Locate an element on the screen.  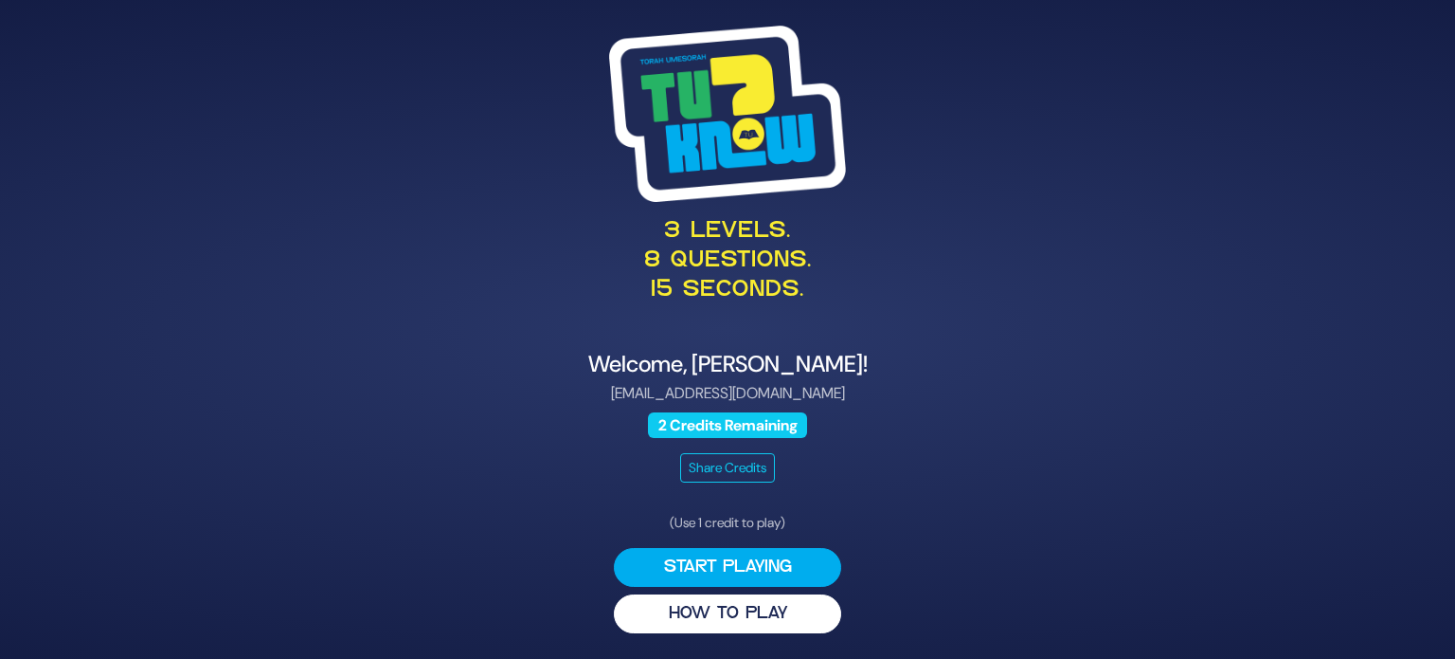
p: (Use 1 credit to play) is located at coordinates (728, 522).